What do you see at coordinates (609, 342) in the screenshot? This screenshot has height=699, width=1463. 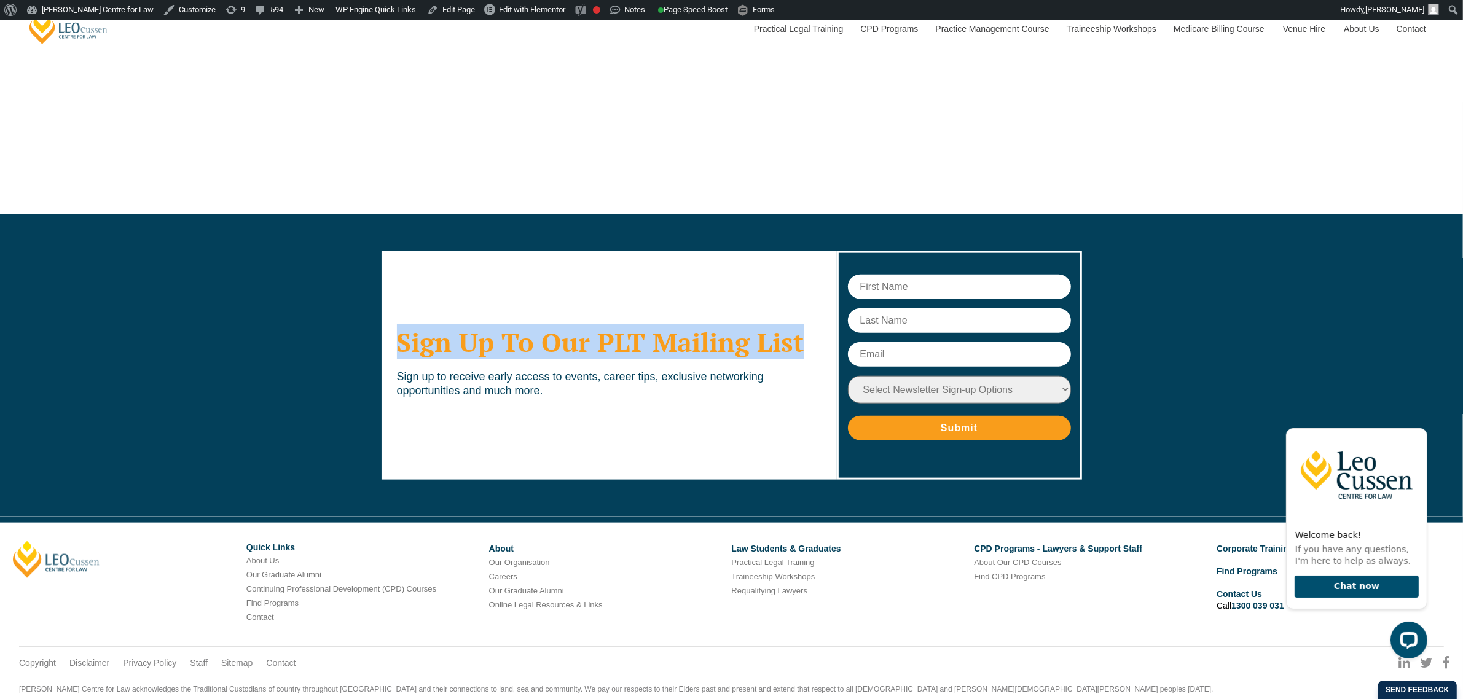 I see `h2: Sign Up To Our PLT Mailing List` at bounding box center [609, 342].